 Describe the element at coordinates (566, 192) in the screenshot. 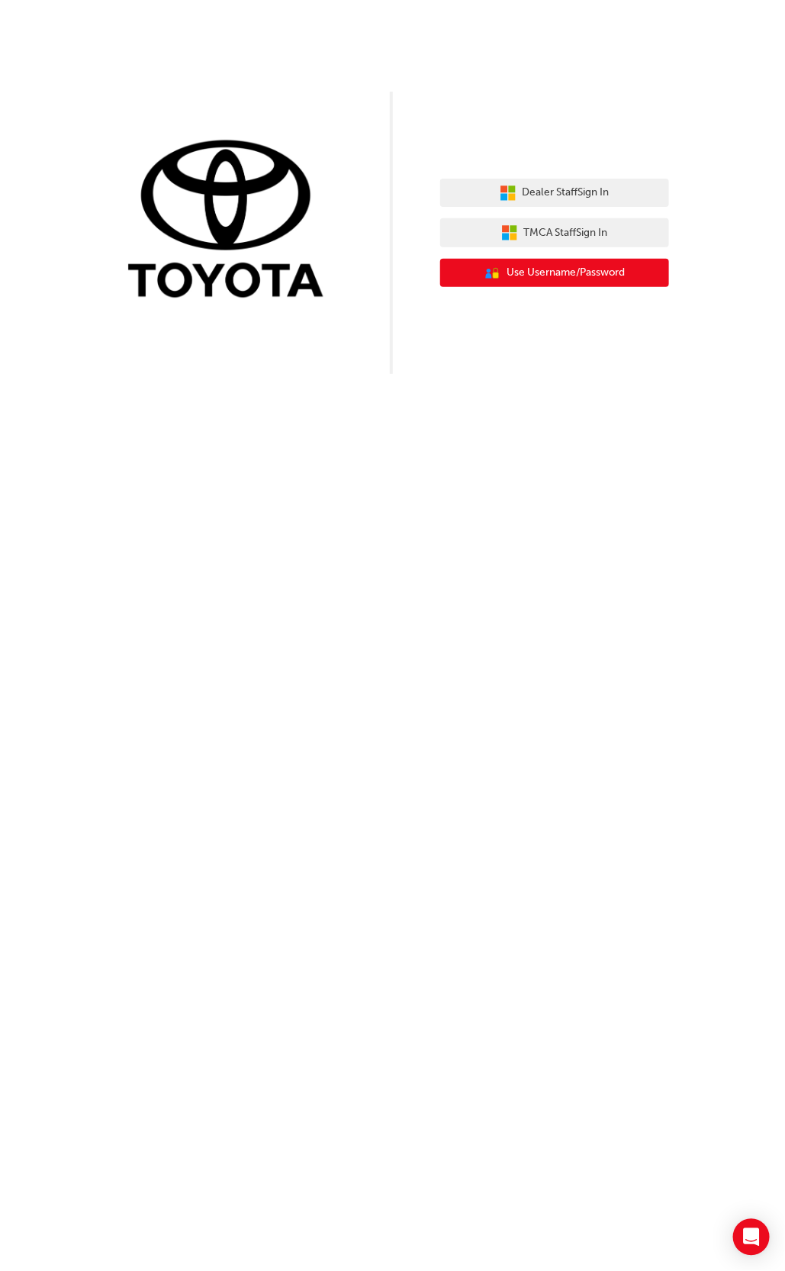

I see `span: Dealer Staff Sign In` at that location.